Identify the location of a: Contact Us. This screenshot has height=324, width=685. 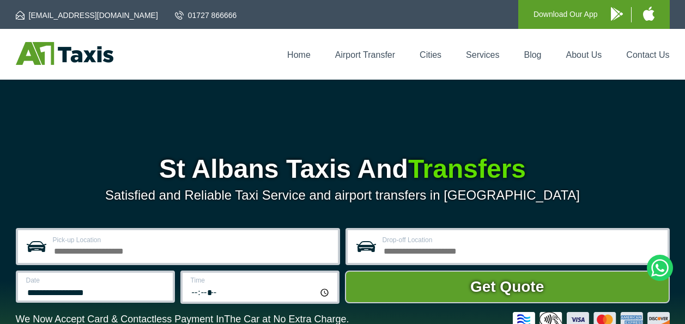
(648, 55).